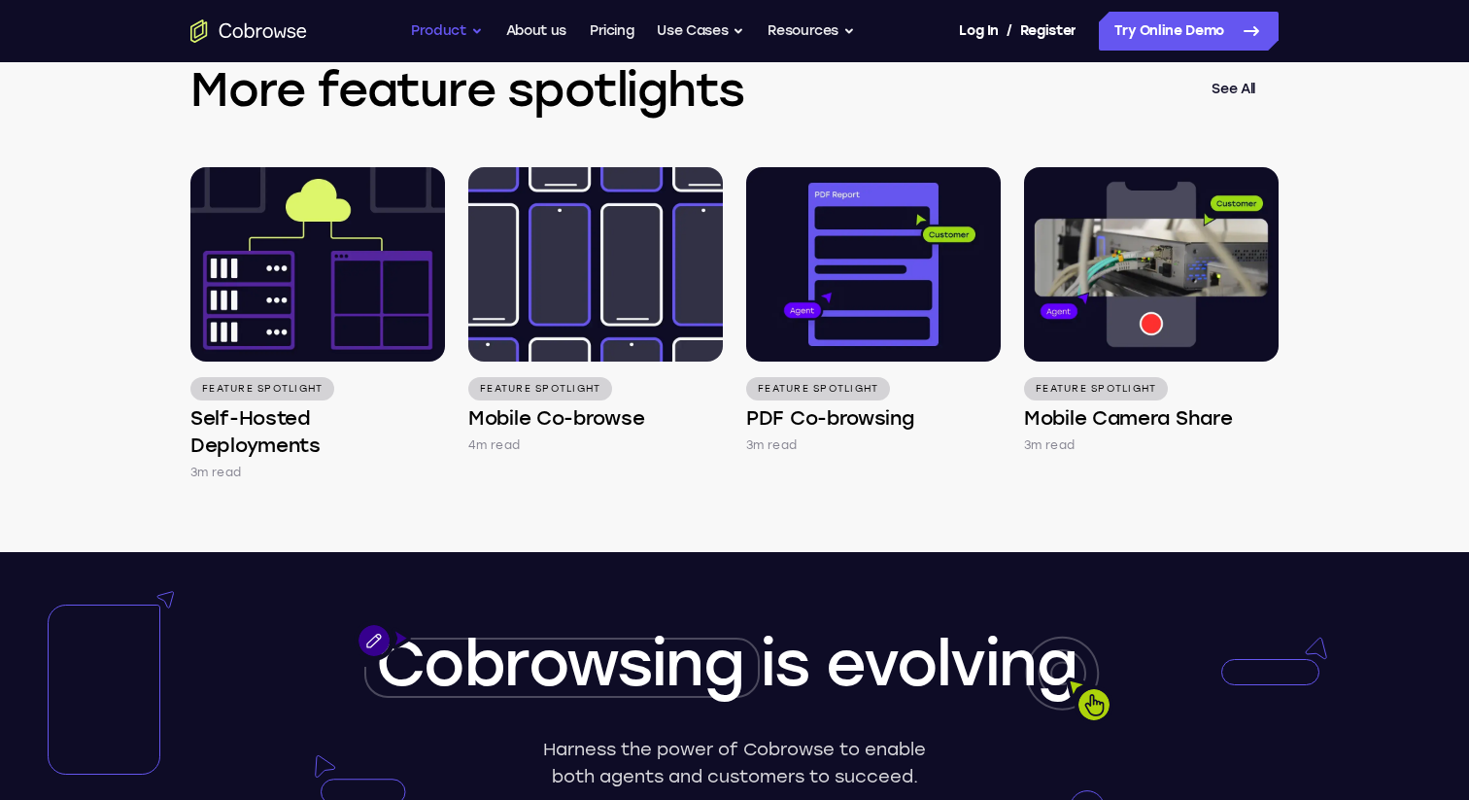  What do you see at coordinates (318, 431) in the screenshot?
I see `h4: Self-Hosted Deployments` at bounding box center [318, 431].